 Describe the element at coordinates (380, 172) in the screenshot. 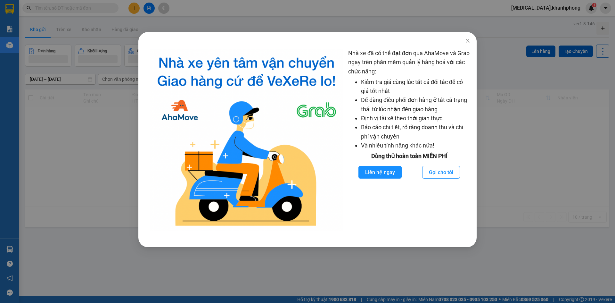

I see `span: Liên hệ ngay` at that location.